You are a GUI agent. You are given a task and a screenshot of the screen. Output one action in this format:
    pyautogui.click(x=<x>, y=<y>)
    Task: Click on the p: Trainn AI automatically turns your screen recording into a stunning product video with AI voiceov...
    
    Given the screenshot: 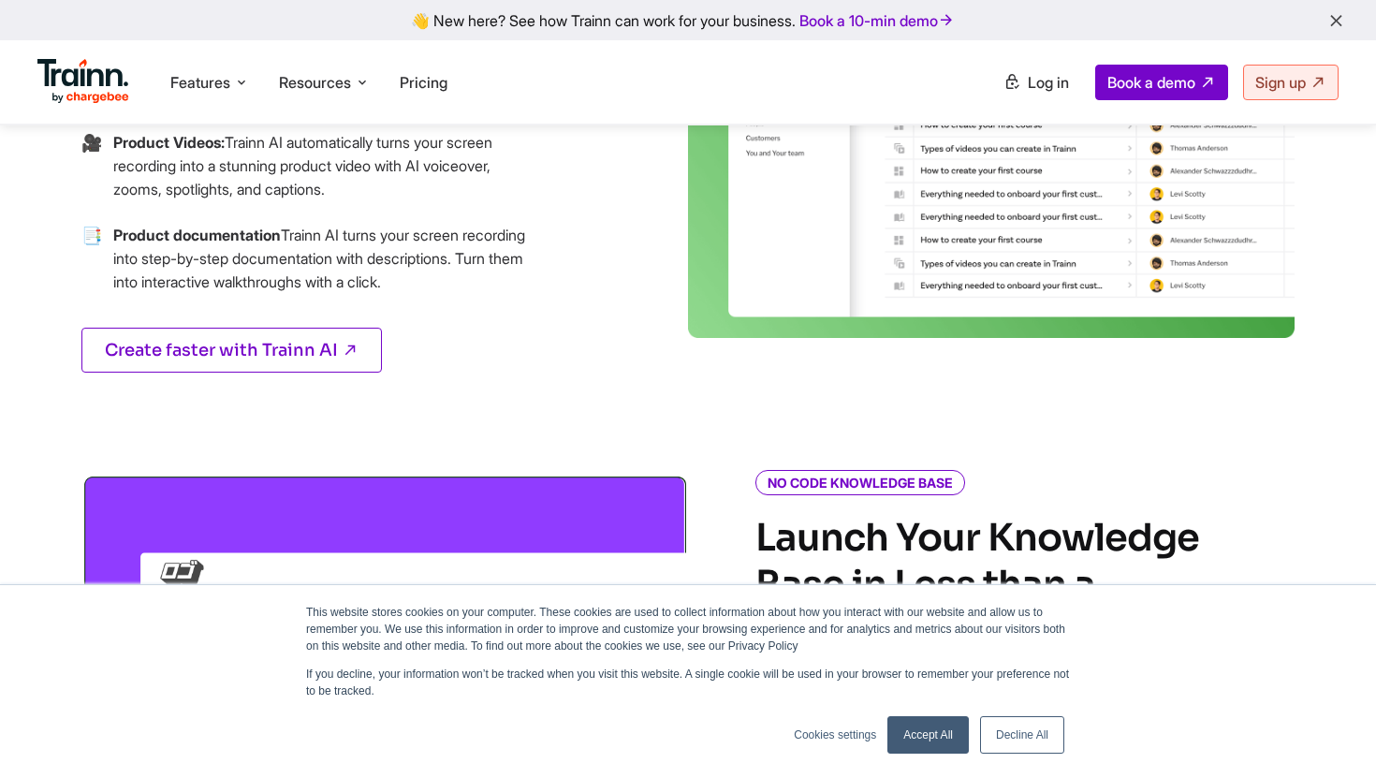 What is the action you would take?
    pyautogui.click(x=322, y=166)
    